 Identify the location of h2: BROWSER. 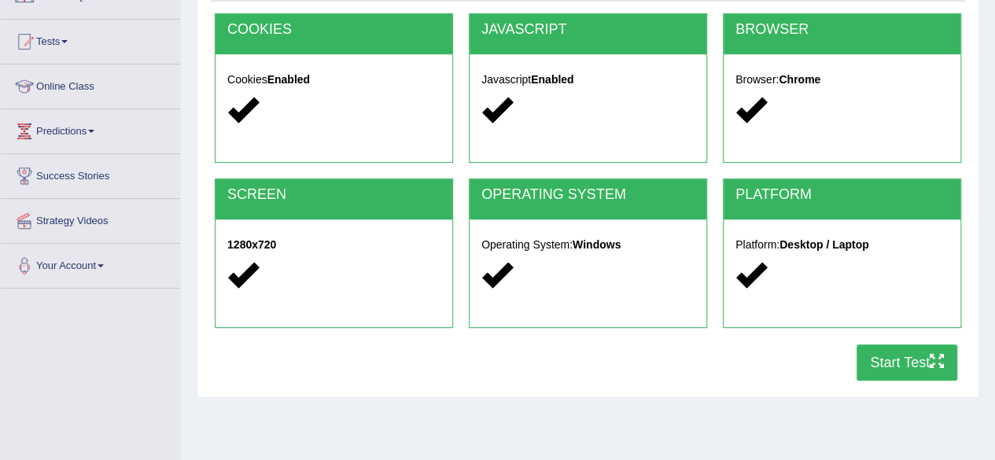
(842, 30).